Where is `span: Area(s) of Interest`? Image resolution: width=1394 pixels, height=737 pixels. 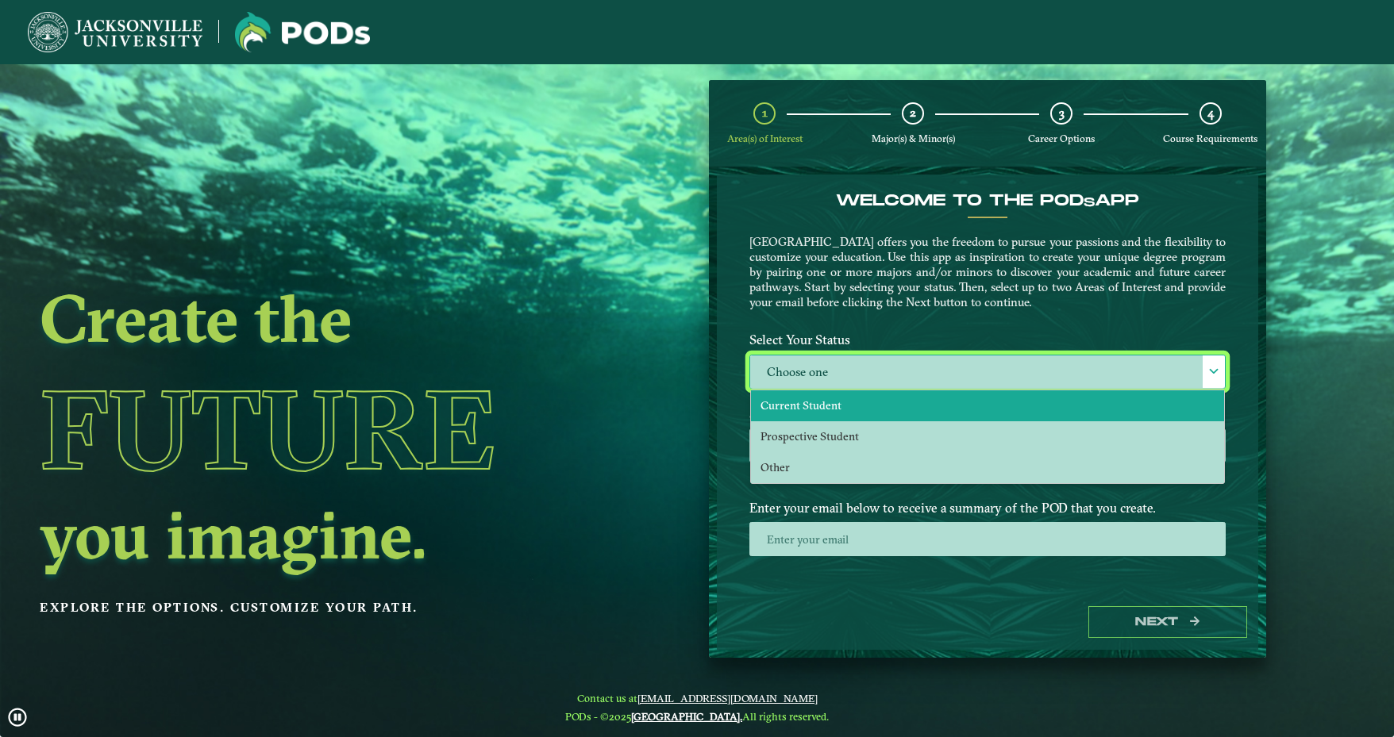 span: Area(s) of Interest is located at coordinates (764, 138).